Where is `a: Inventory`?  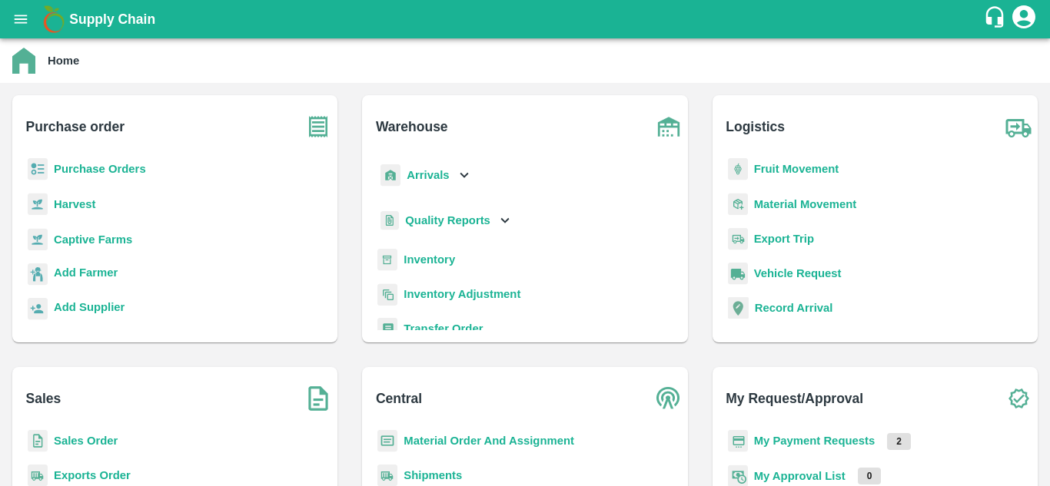 a: Inventory is located at coordinates (429, 260).